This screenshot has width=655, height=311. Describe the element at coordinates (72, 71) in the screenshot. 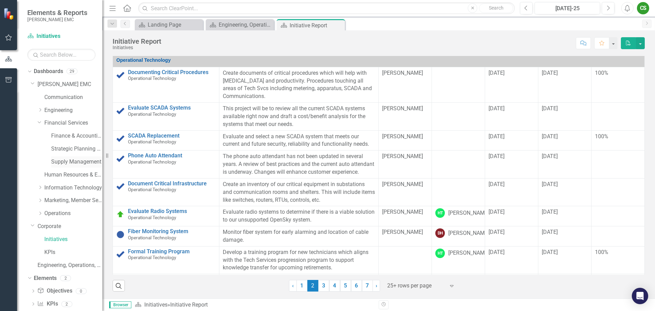

I see `div: 29` at that location.